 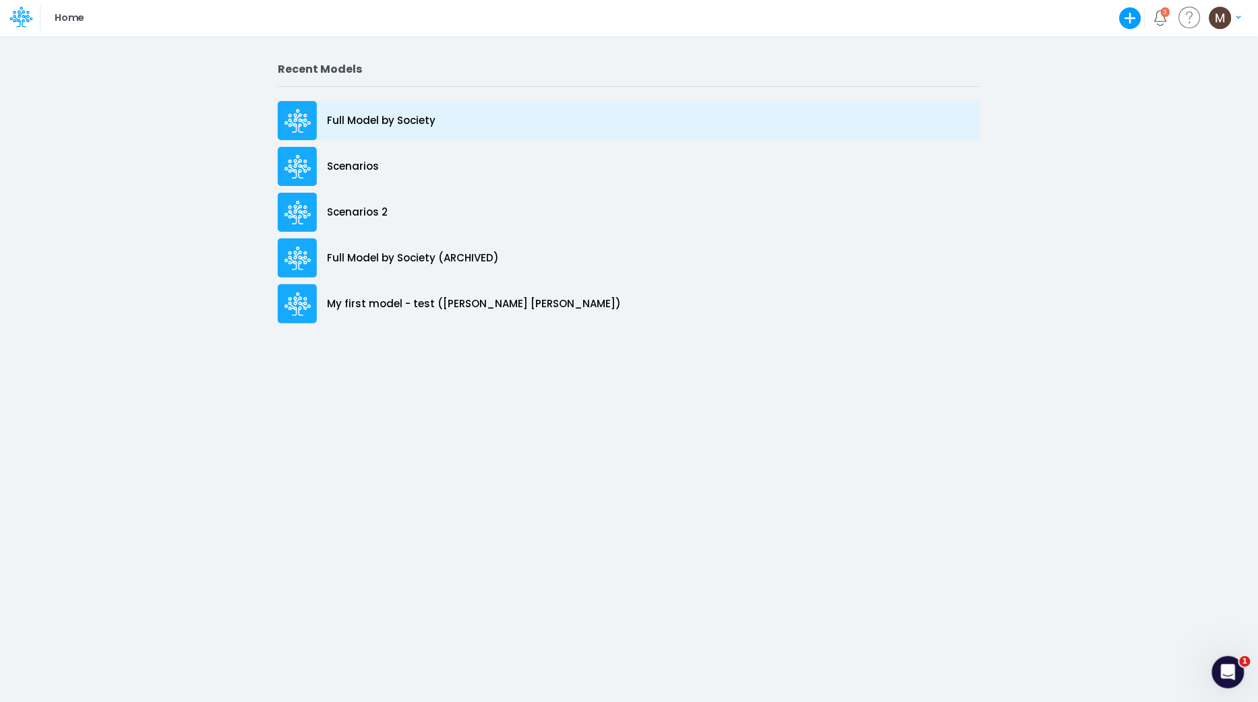 I want to click on a: Notifications, so click(x=1160, y=18).